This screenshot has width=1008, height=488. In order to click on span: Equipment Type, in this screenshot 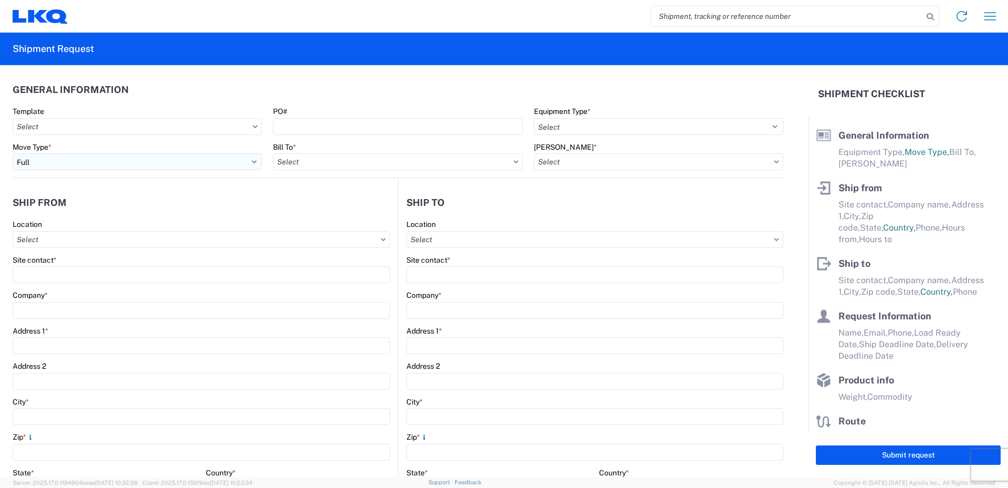, I will do `click(872, 152)`.